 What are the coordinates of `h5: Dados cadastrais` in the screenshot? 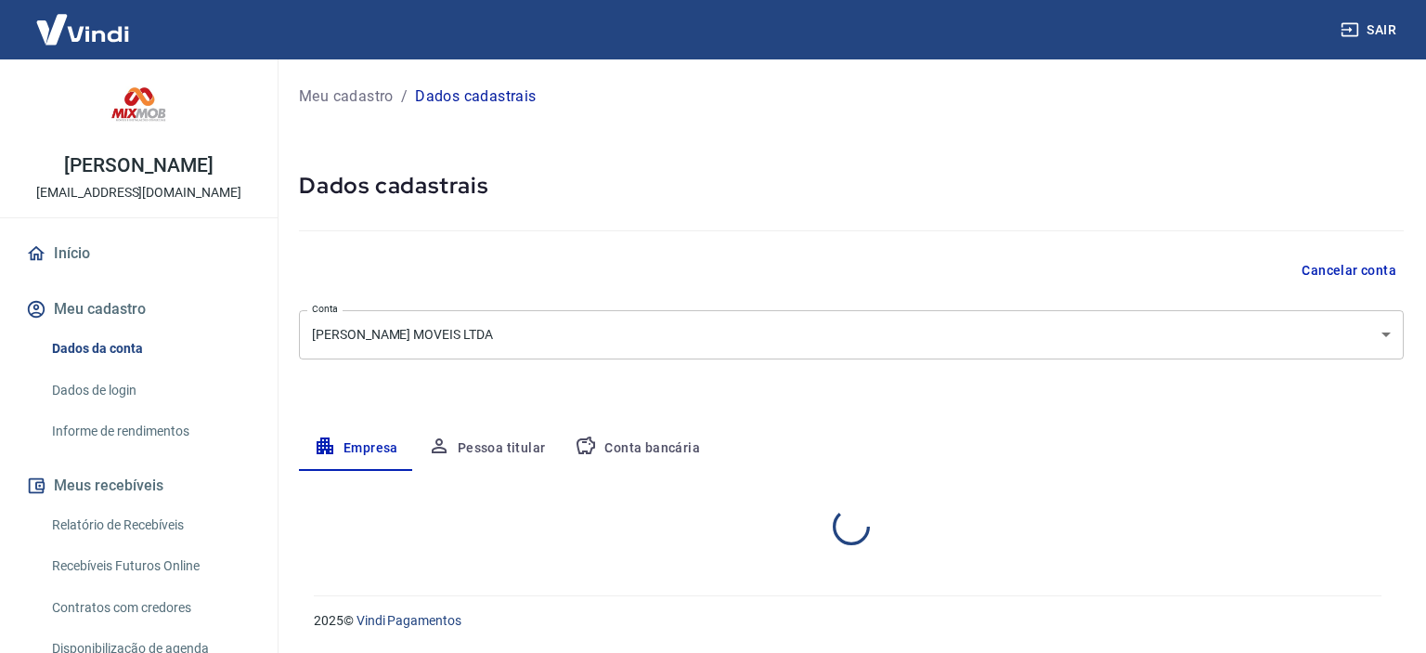 It's located at (851, 186).